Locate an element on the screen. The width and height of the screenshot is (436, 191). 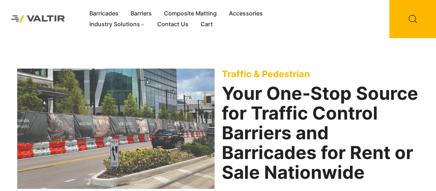
a: Barricades is located at coordinates (104, 14).